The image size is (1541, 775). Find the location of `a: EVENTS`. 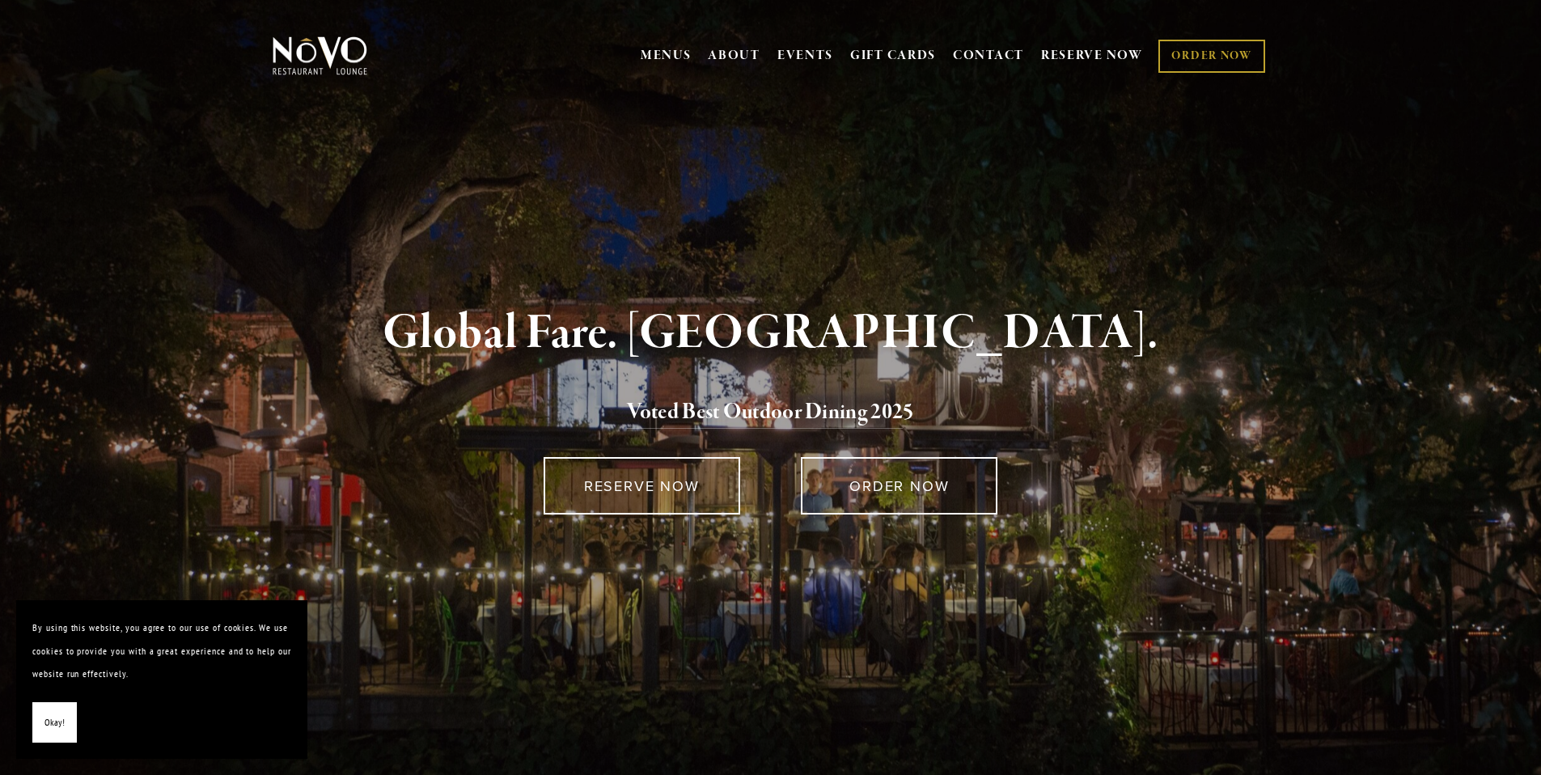

a: EVENTS is located at coordinates (805, 56).